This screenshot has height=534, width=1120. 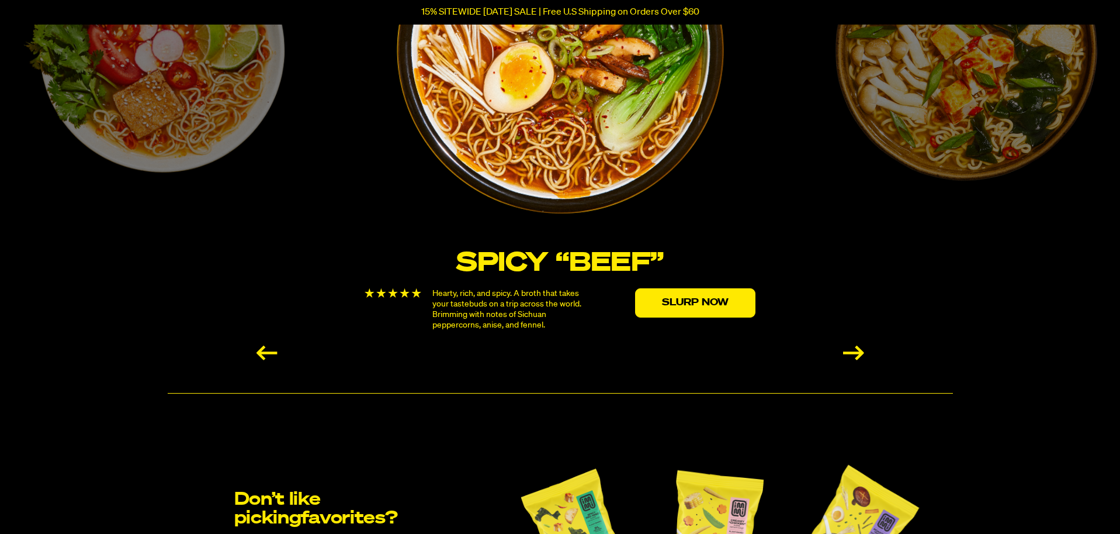 What do you see at coordinates (267, 352) in the screenshot?
I see `div: Previous slide` at bounding box center [267, 352].